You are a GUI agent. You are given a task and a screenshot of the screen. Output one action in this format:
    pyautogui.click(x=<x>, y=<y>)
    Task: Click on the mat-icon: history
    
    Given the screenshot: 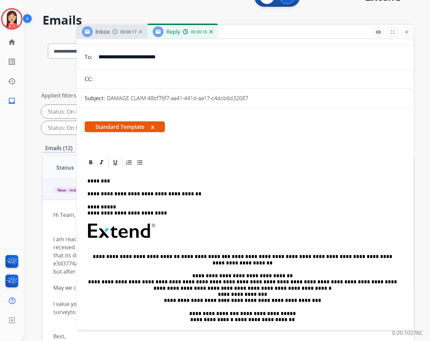 What is the action you would take?
    pyautogui.click(x=12, y=81)
    